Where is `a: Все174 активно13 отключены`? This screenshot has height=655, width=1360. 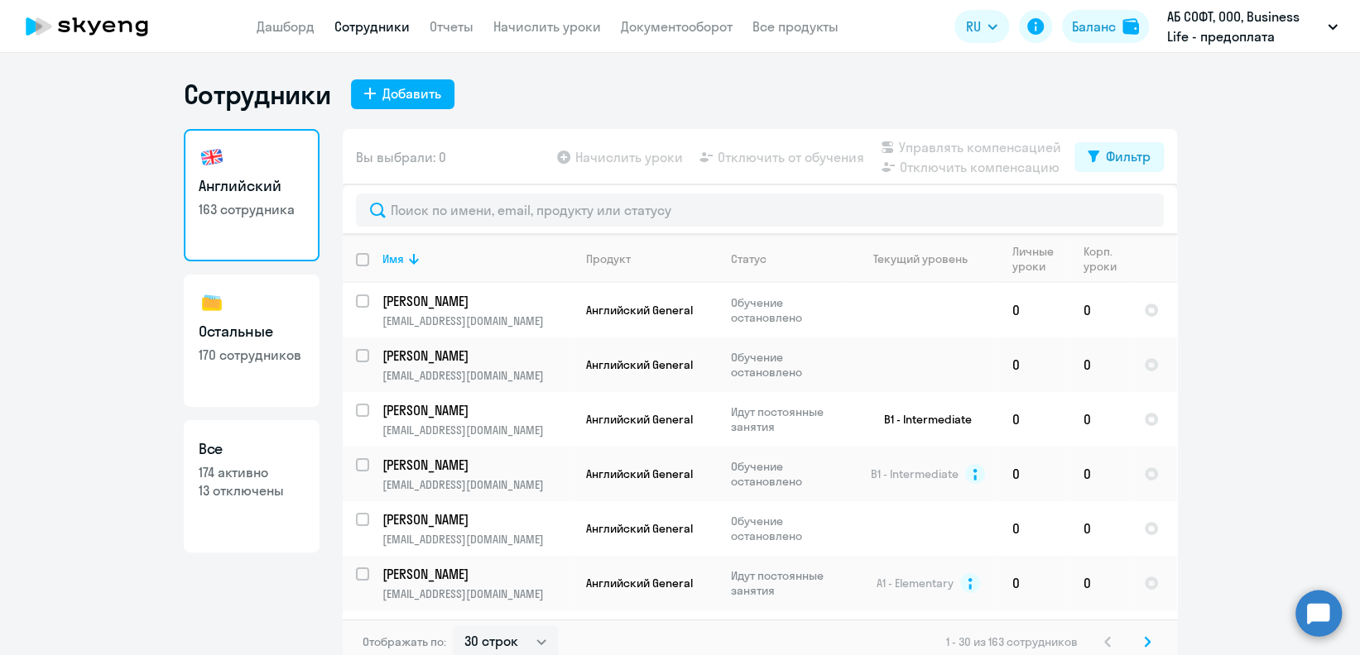
a: Все174 активно13 отключены is located at coordinates (252, 487).